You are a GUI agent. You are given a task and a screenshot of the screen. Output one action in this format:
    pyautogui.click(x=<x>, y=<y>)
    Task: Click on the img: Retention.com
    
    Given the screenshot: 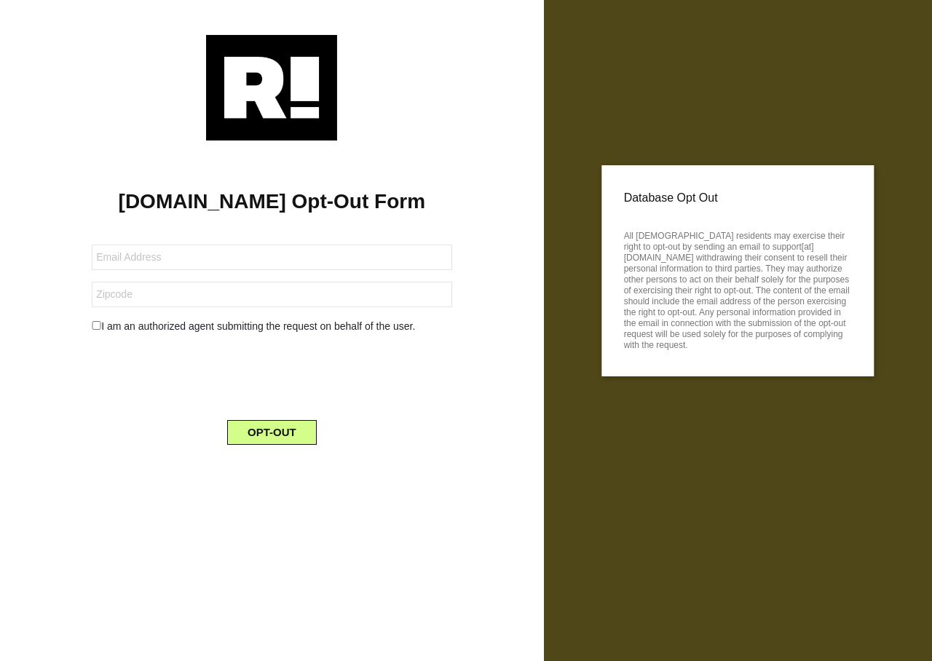 What is the action you would take?
    pyautogui.click(x=272, y=87)
    